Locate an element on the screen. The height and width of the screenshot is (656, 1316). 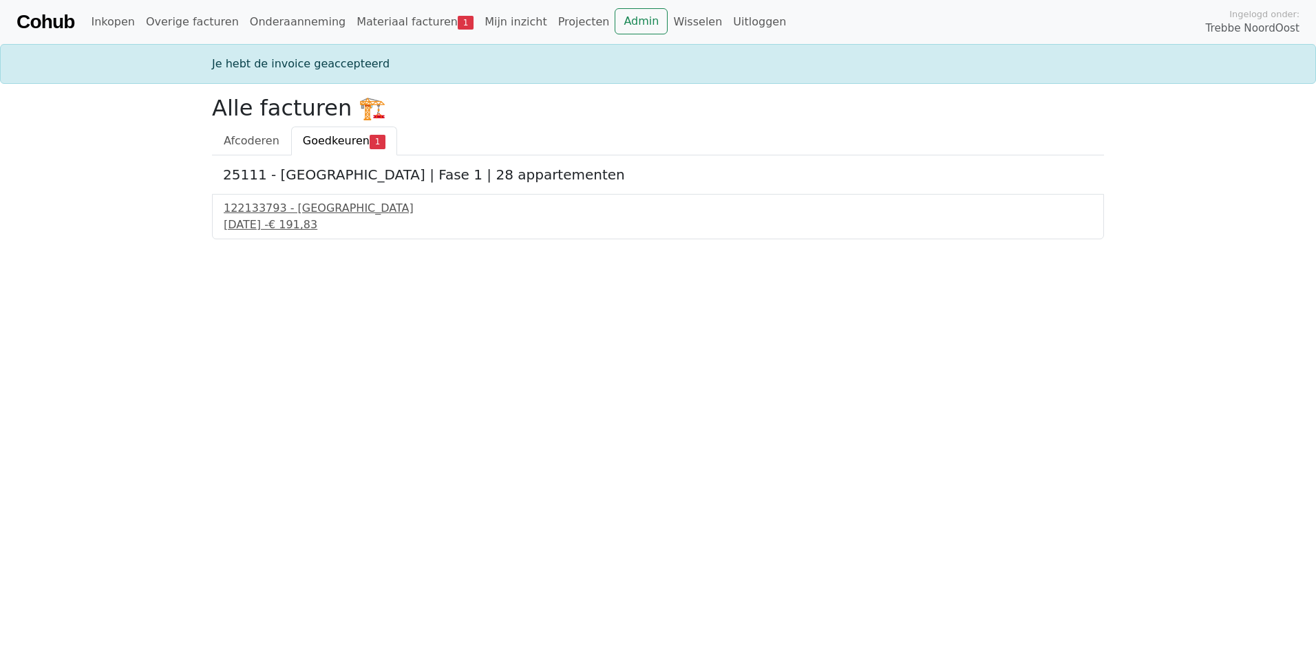
a: Mijn inzicht is located at coordinates (515, 22).